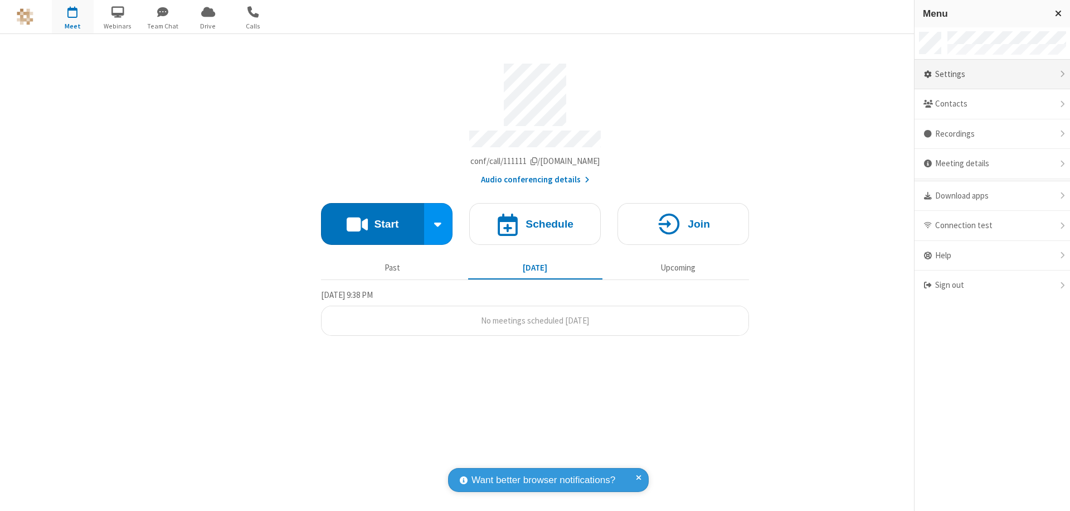 The image size is (1070, 511). What do you see at coordinates (992, 226) in the screenshot?
I see `div: Connection test` at bounding box center [992, 226].